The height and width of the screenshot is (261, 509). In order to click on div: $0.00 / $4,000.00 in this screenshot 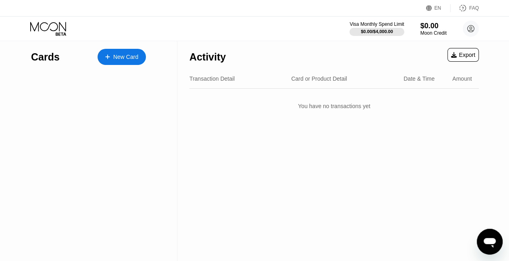, I will do `click(377, 31)`.